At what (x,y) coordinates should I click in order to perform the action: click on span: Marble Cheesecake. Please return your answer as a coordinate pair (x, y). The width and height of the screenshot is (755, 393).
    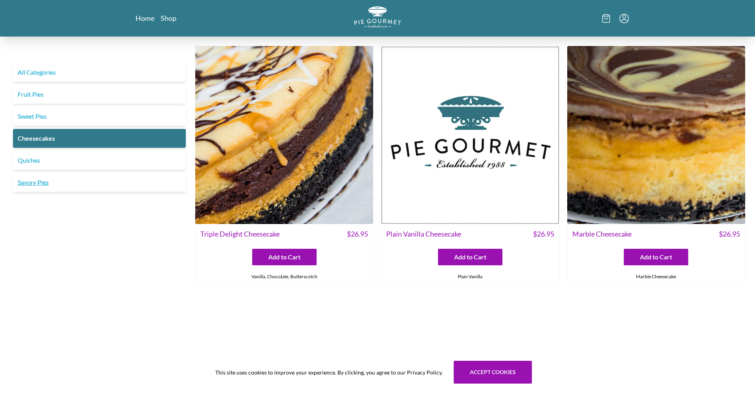
    Looking at the image, I should click on (602, 234).